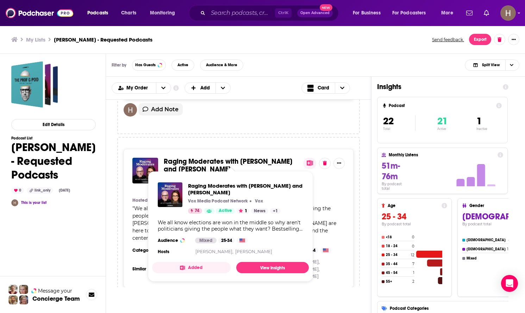  Describe the element at coordinates (389, 121) in the screenshot. I see `span: 22` at that location.